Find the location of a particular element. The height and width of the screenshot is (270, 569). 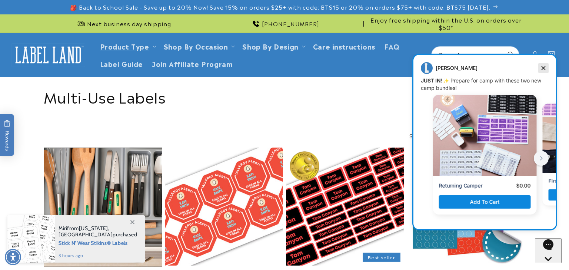

img: Label Land is located at coordinates (48, 55).